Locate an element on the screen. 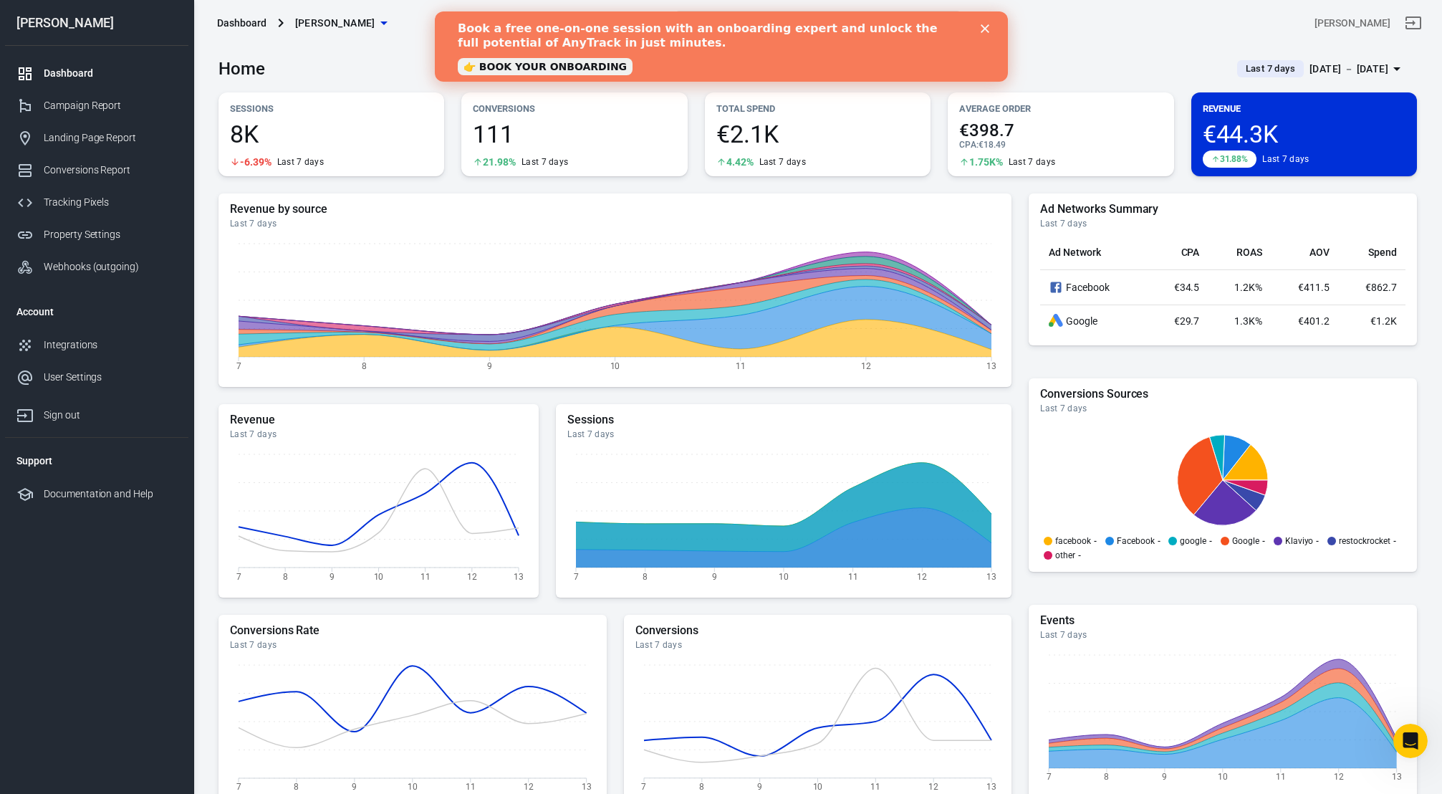 This screenshot has width=1442, height=794. div: Documentation and Help is located at coordinates (110, 494).